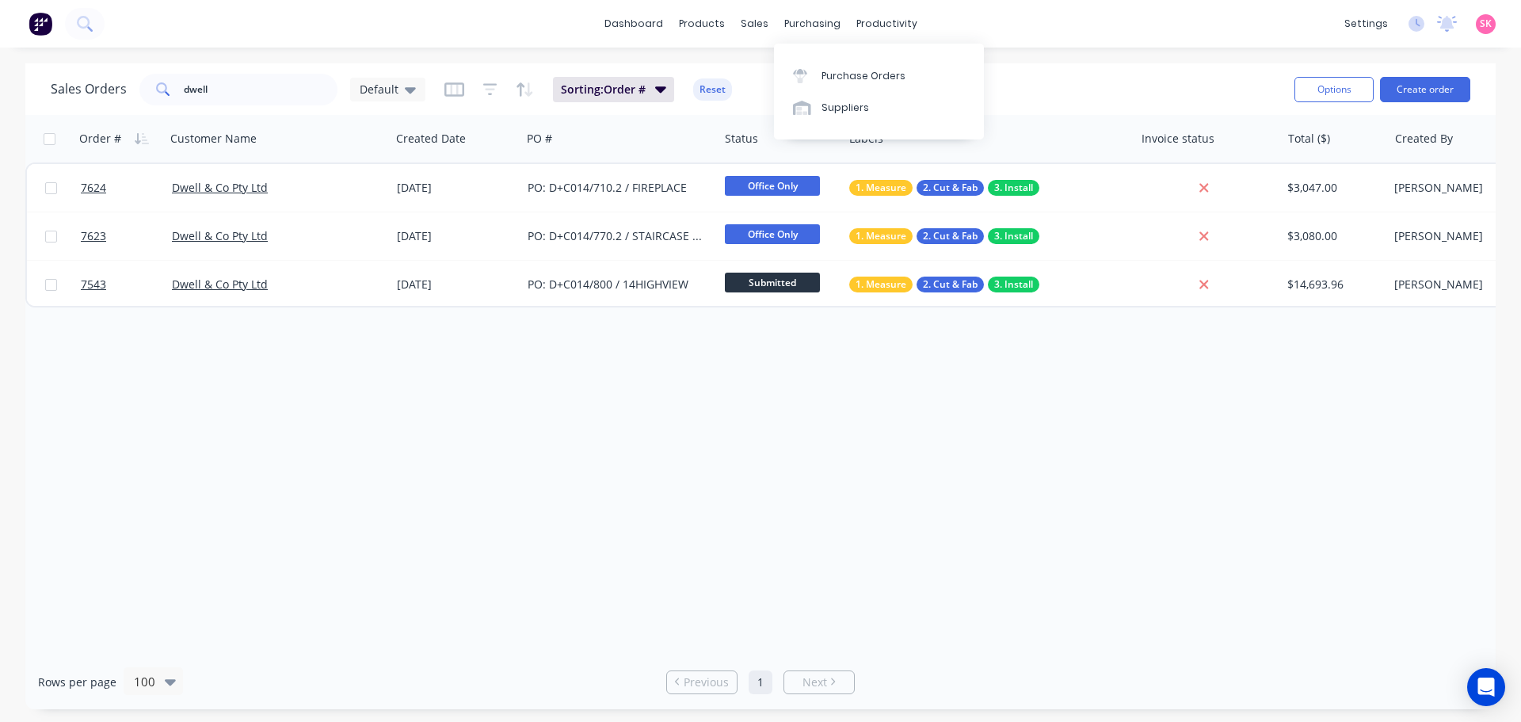  Describe the element at coordinates (1178, 139) in the screenshot. I see `div: Invoice status` at that location.